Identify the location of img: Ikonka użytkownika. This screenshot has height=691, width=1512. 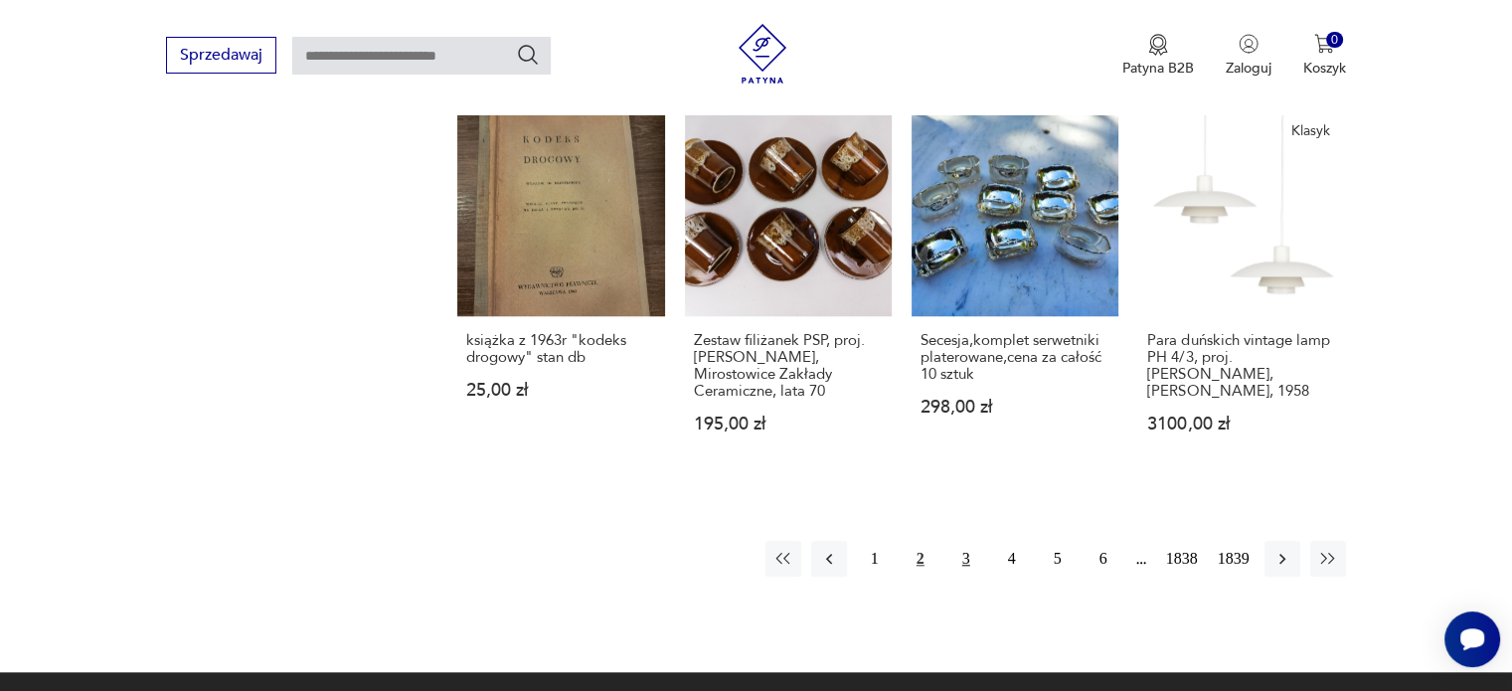
(1249, 44).